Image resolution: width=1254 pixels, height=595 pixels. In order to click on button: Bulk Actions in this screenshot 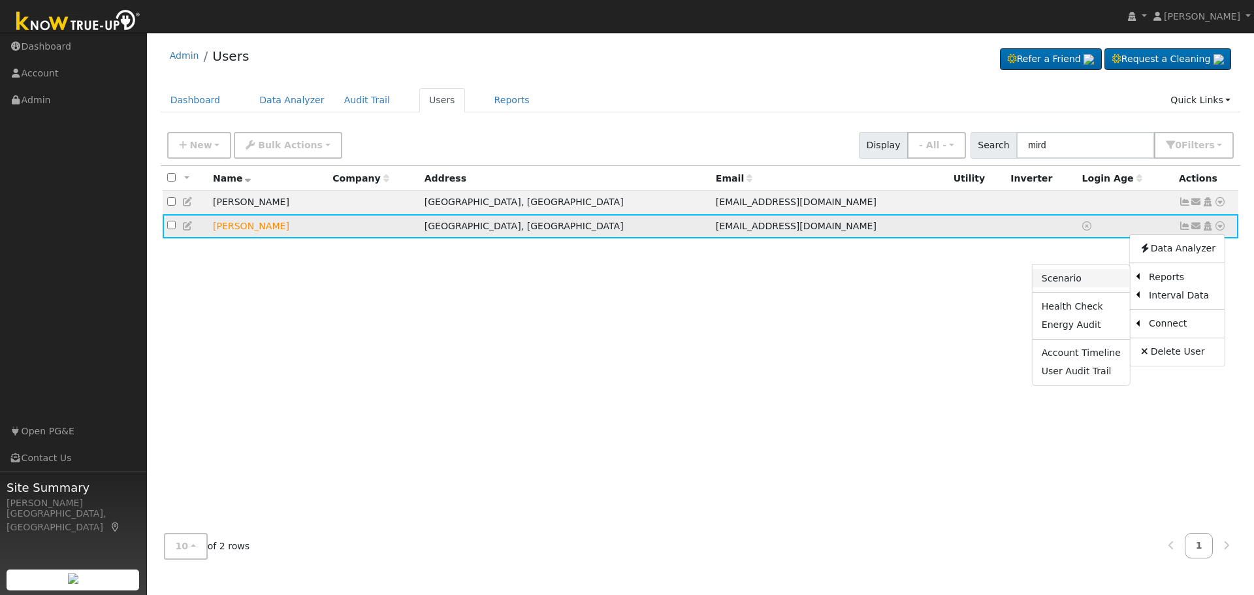, I will do `click(287, 145)`.